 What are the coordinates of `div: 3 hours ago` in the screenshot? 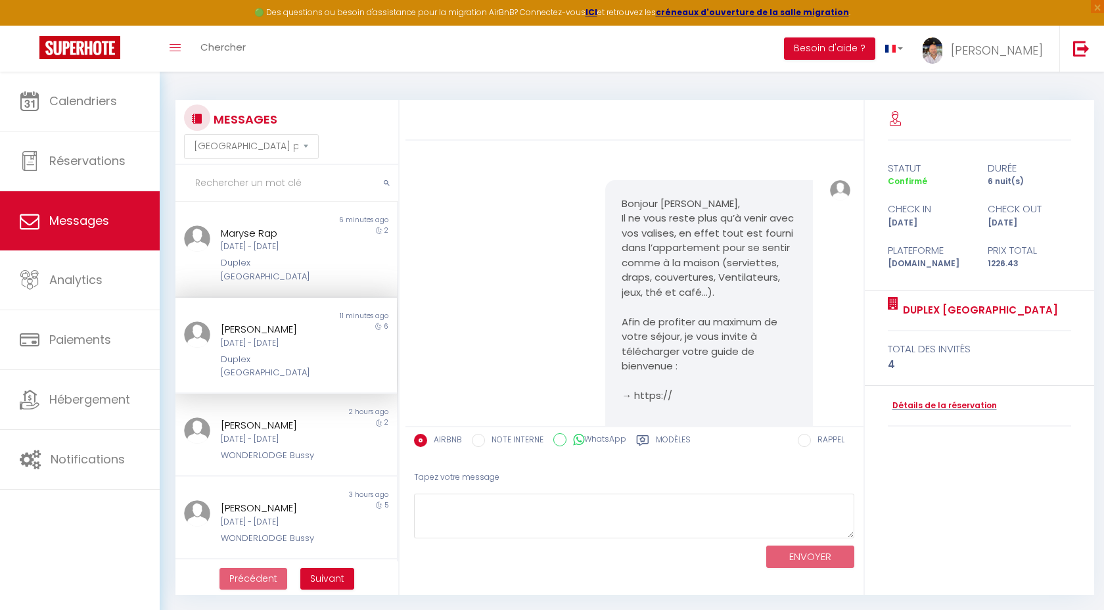 It's located at (341, 495).